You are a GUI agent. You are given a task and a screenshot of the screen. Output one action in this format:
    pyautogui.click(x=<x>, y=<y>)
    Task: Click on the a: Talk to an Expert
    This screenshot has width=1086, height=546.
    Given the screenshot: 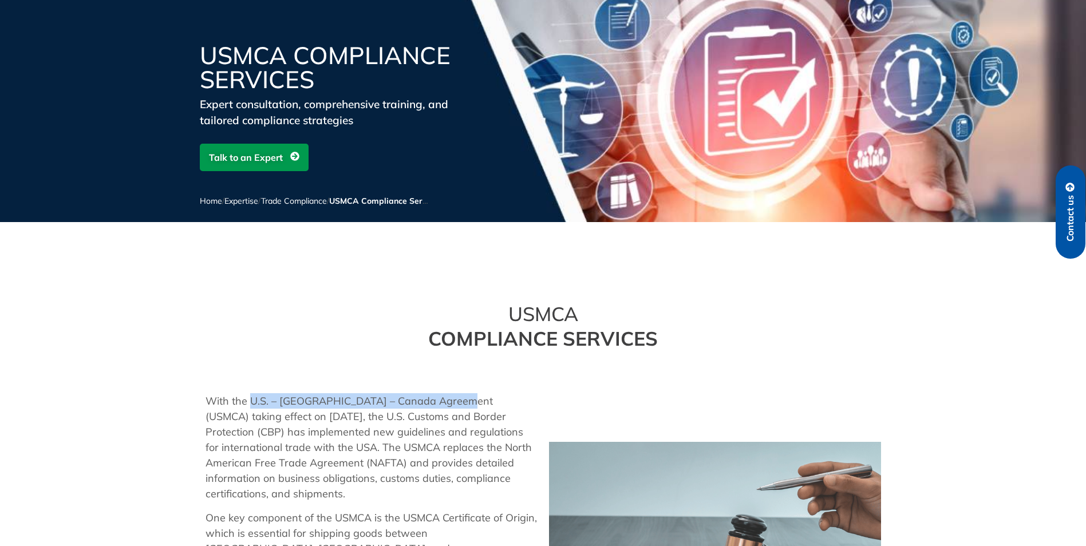 What is the action you would take?
    pyautogui.click(x=254, y=157)
    